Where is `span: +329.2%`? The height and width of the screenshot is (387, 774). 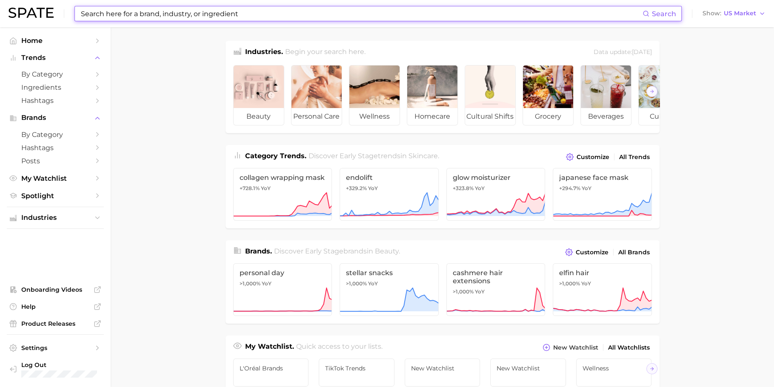 span: +329.2% is located at coordinates (356, 188).